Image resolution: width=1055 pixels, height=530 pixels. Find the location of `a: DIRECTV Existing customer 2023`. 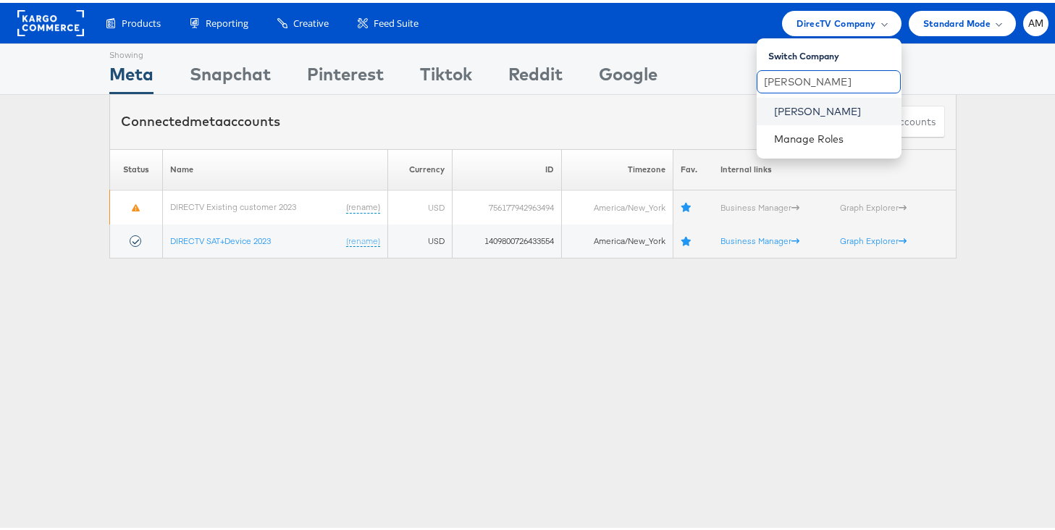

a: DIRECTV Existing customer 2023 is located at coordinates (233, 203).